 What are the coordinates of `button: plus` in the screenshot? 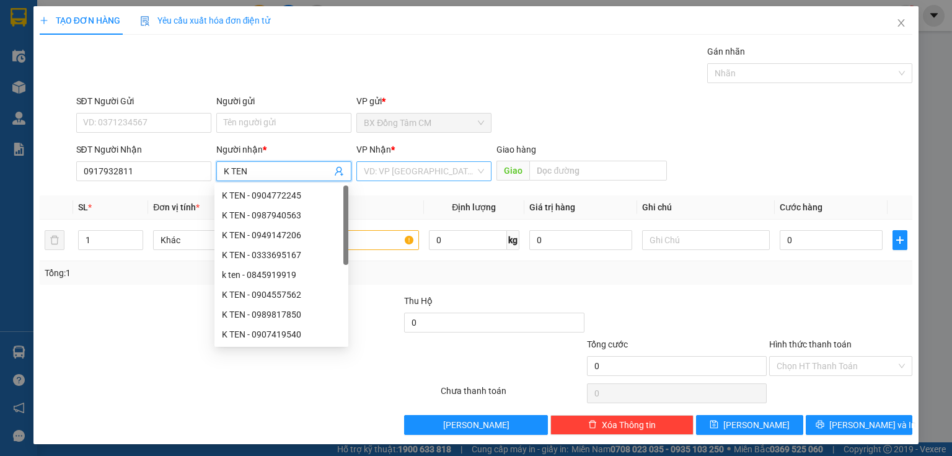 It's located at (900, 240).